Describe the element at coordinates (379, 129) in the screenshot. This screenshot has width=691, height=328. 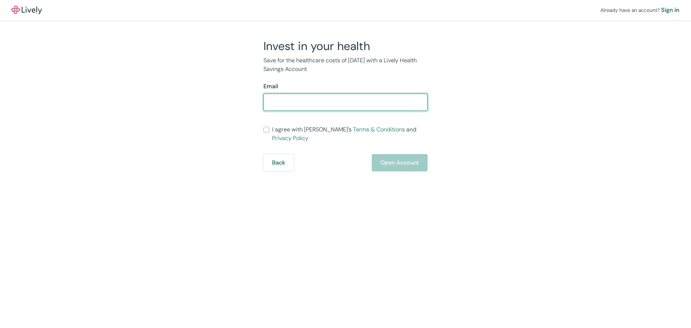
I see `a: Terms & Conditions` at that location.